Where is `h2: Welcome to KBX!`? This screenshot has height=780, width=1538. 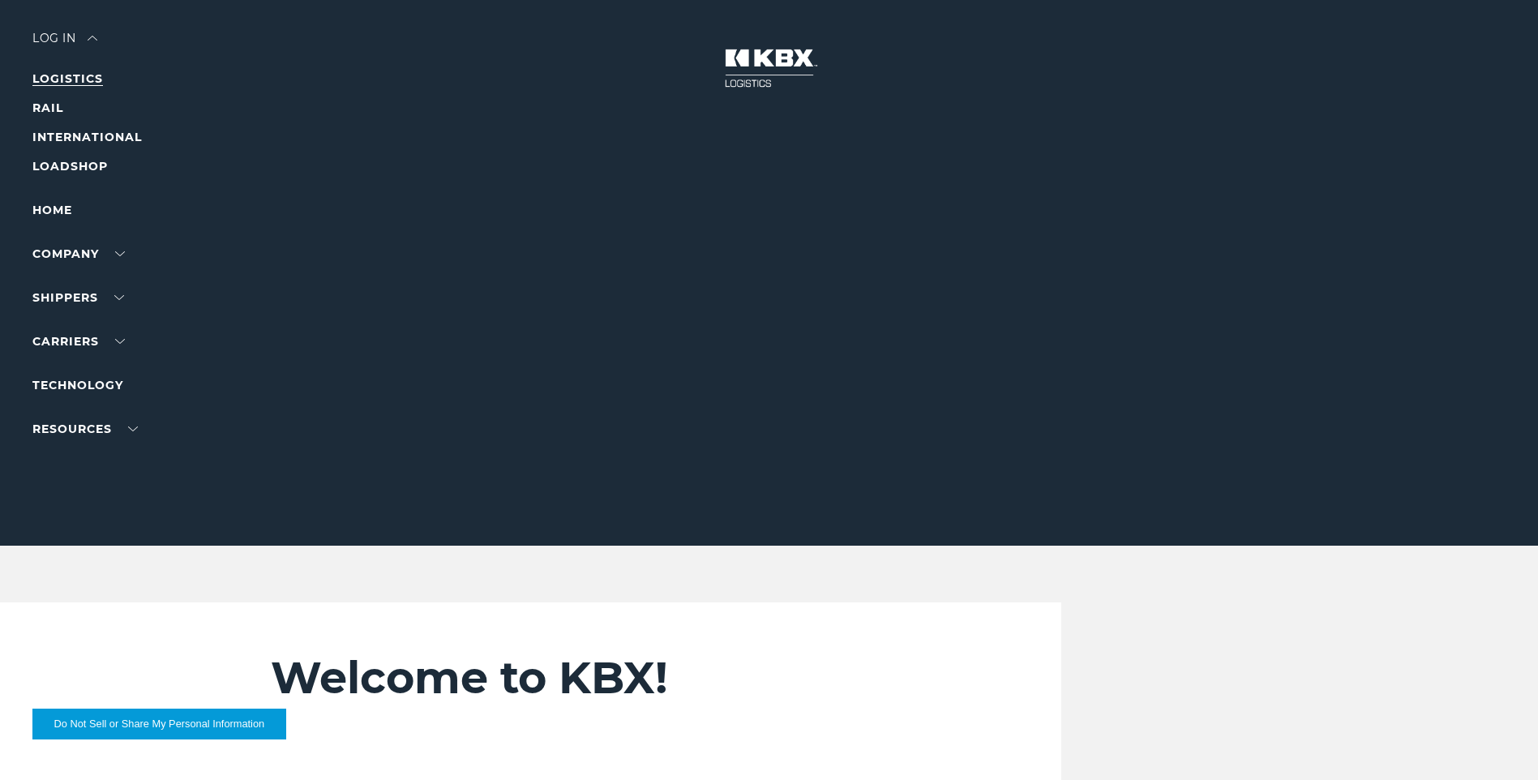
h2: Welcome to KBX! is located at coordinates (617, 678).